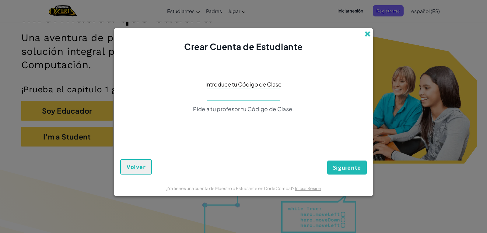 This screenshot has height=233, width=487. I want to click on a: Iniciar Sesión, so click(308, 188).